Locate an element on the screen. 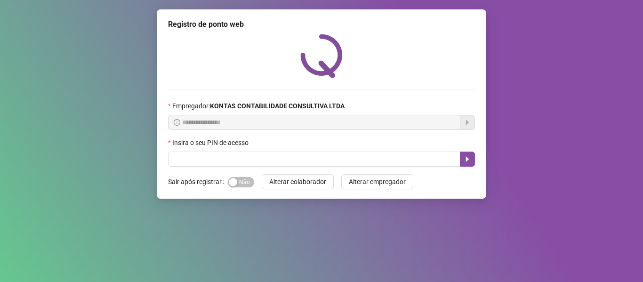 The width and height of the screenshot is (643, 282). button: Alterar empregador is located at coordinates (377, 182).